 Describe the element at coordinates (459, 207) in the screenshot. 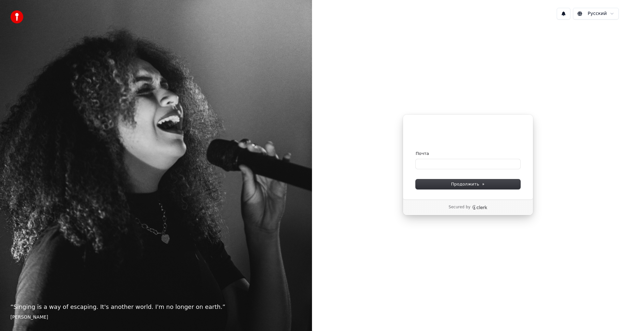

I see `p: Secured by` at that location.